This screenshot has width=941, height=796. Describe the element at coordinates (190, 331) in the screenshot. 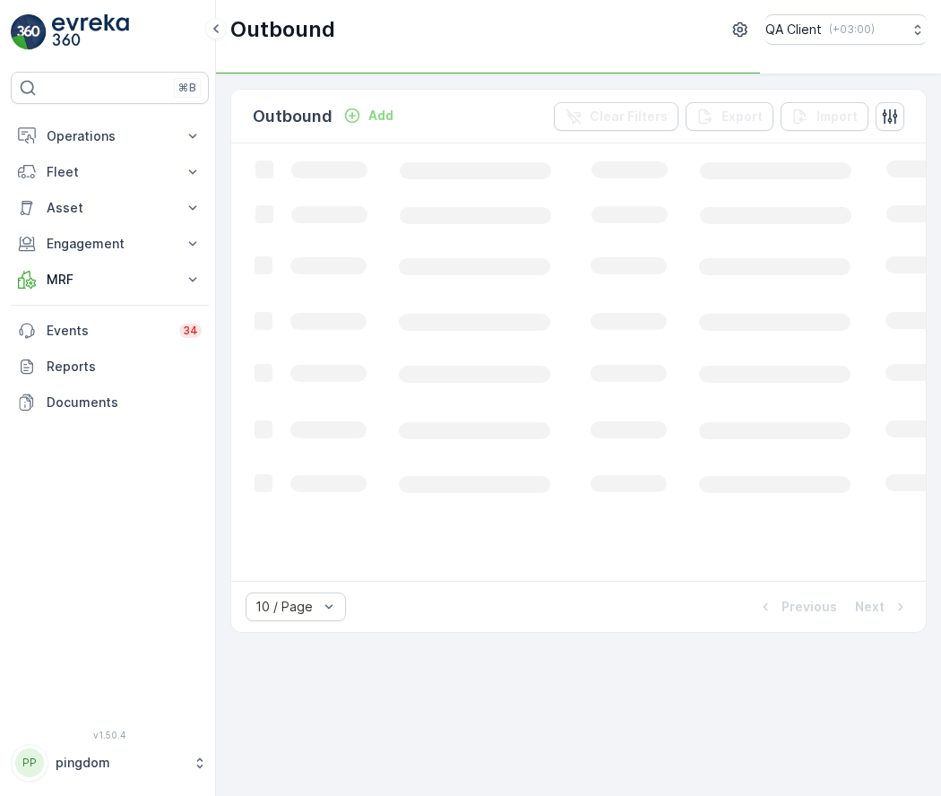

I see `p: 34` at that location.